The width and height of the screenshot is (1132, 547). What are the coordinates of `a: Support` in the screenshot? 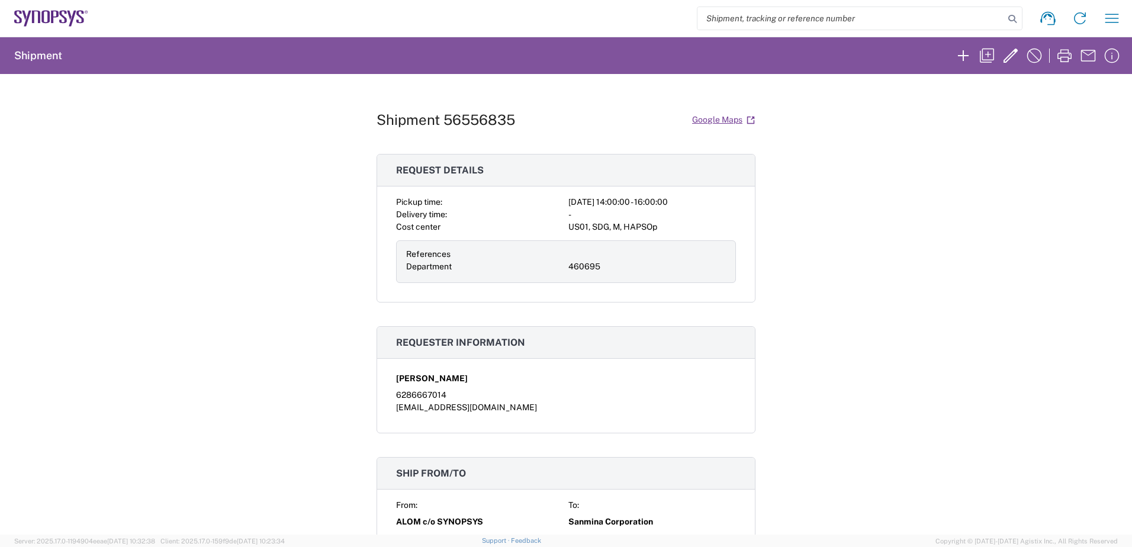 It's located at (497, 541).